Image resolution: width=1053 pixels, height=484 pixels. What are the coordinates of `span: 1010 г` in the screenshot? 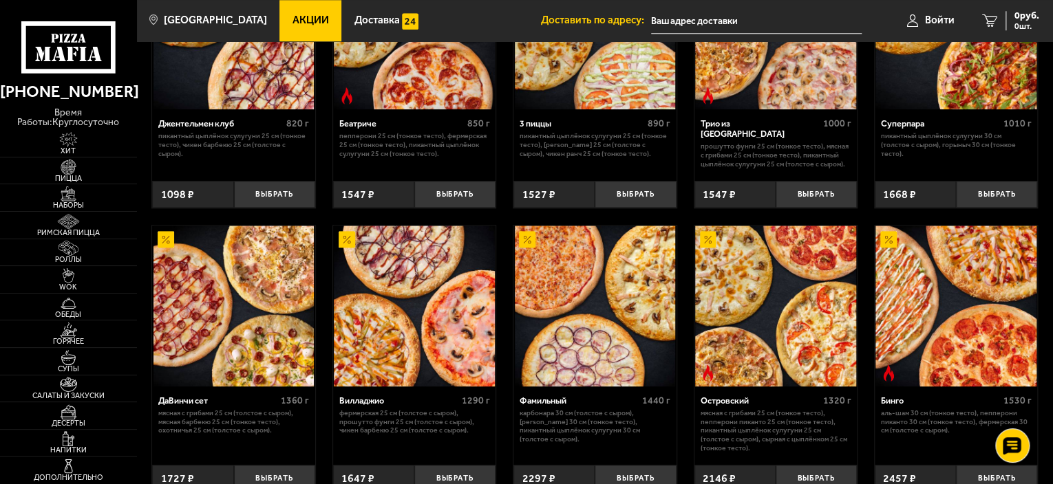 It's located at (1017, 123).